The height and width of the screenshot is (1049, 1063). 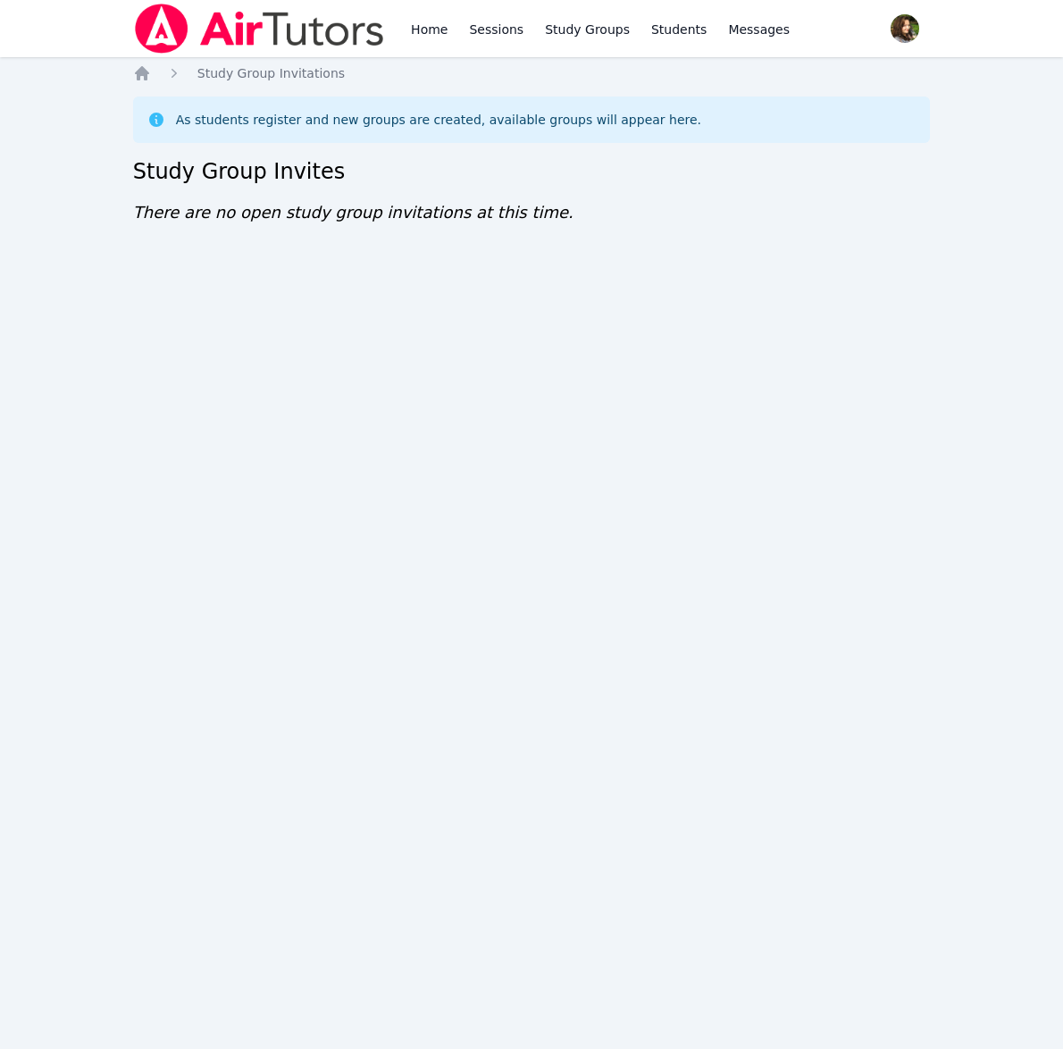 What do you see at coordinates (259, 29) in the screenshot?
I see `img: Air Tutors` at bounding box center [259, 29].